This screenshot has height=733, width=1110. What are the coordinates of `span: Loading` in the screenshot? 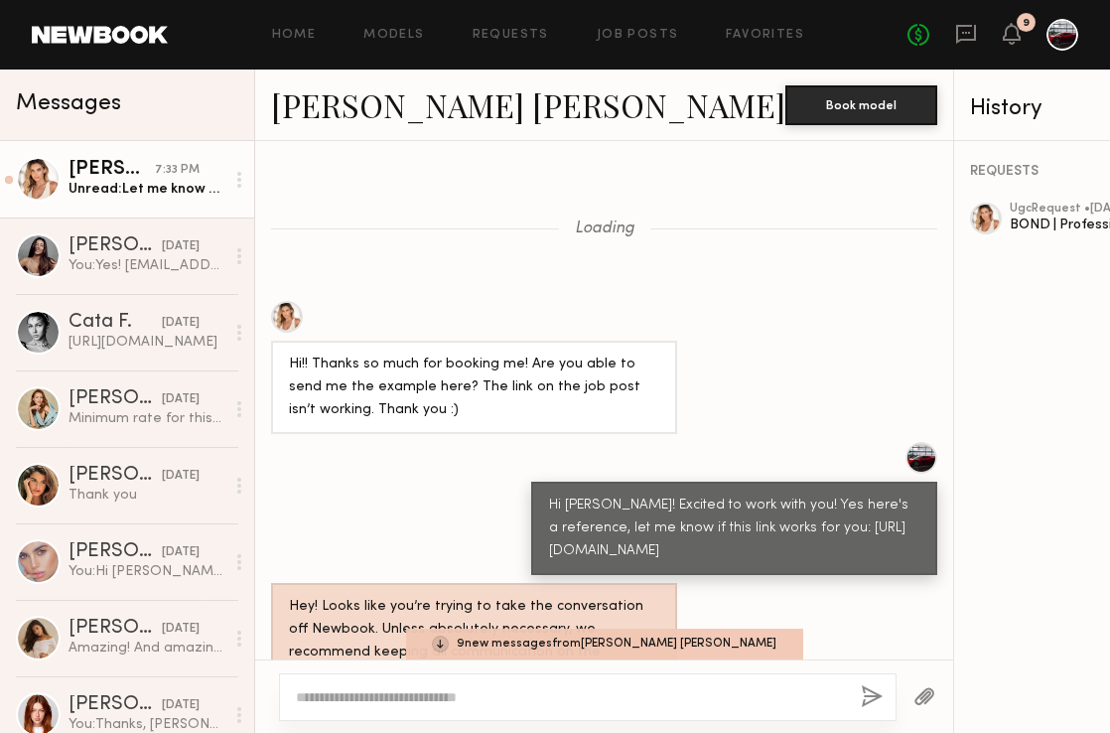 It's located at (605, 228).